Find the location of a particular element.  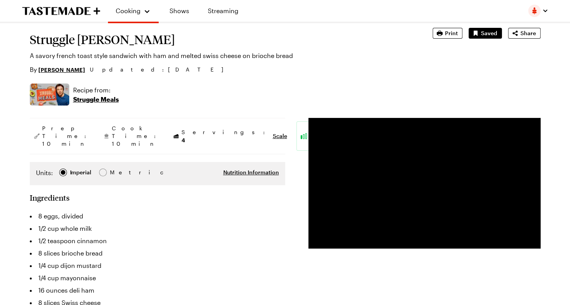

img: Profile picture is located at coordinates (535, 11).